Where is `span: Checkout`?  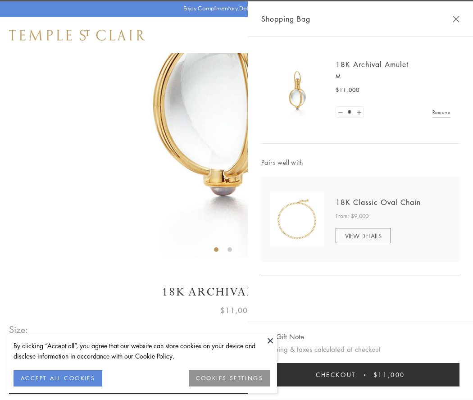
span: Checkout is located at coordinates (336, 375).